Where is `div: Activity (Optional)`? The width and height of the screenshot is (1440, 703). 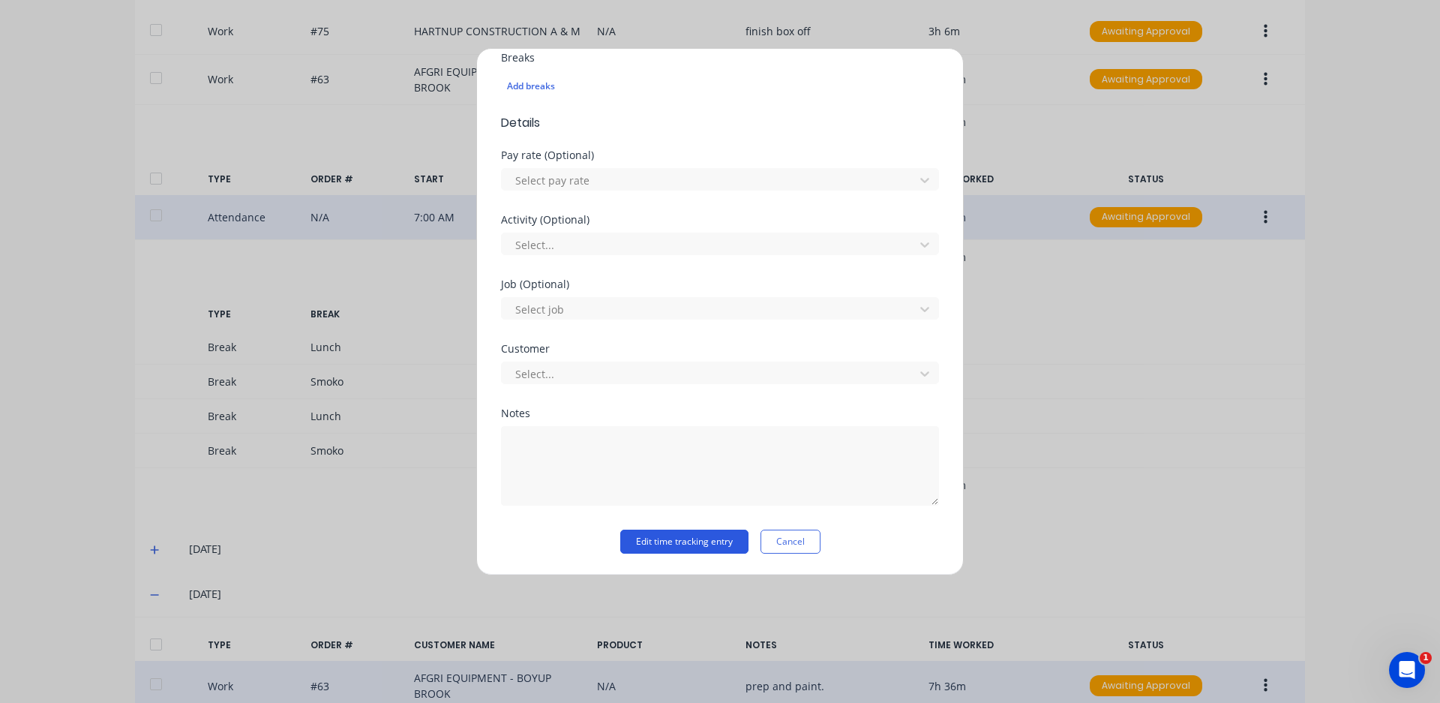
div: Activity (Optional) is located at coordinates (720, 220).